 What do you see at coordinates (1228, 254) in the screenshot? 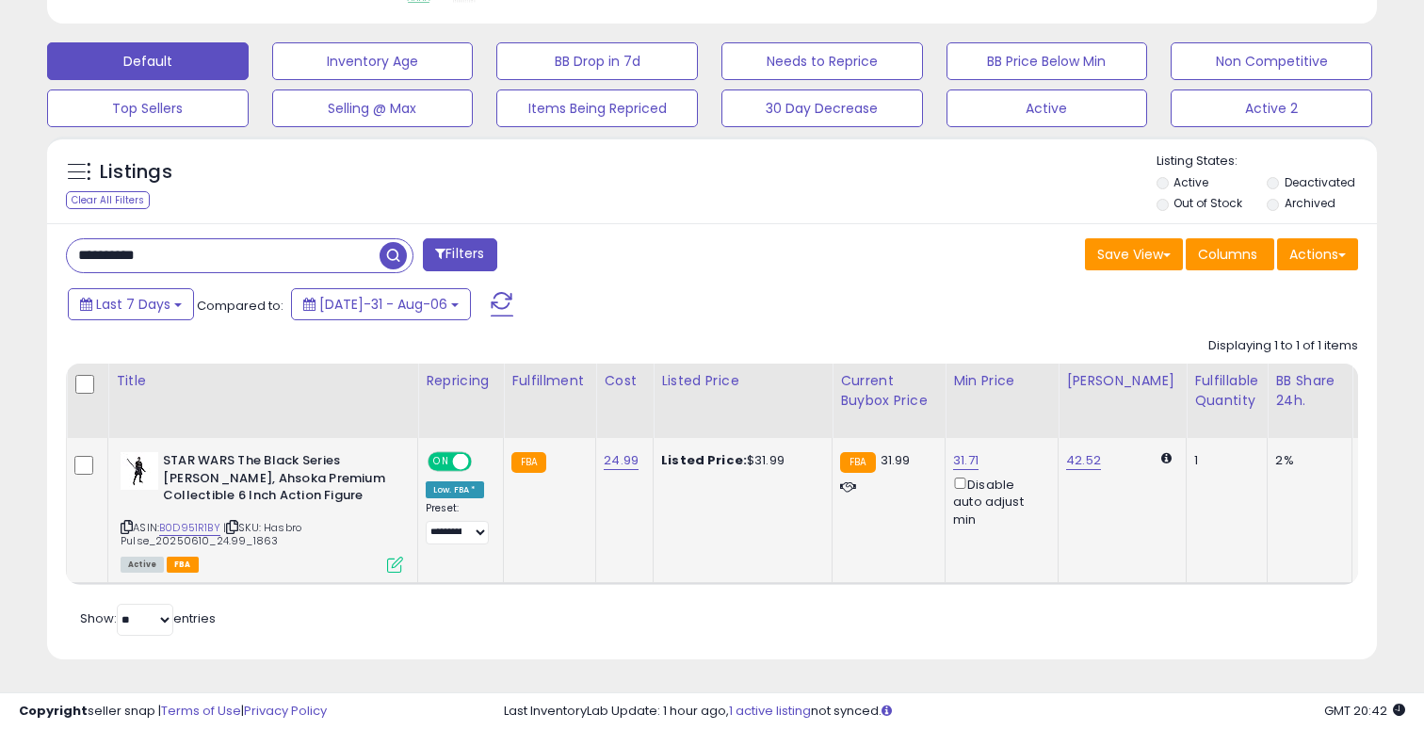
I see `span: Columns` at bounding box center [1228, 254].